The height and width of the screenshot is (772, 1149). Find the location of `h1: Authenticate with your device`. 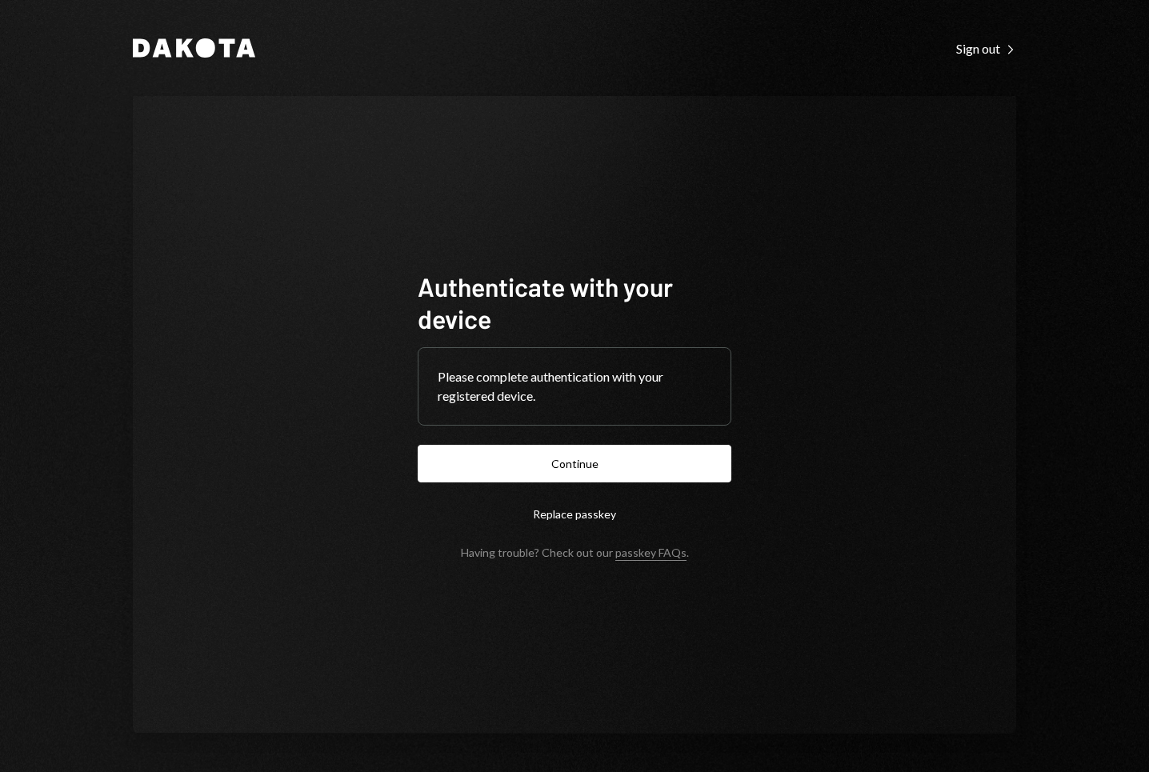

h1: Authenticate with your device is located at coordinates (574, 302).